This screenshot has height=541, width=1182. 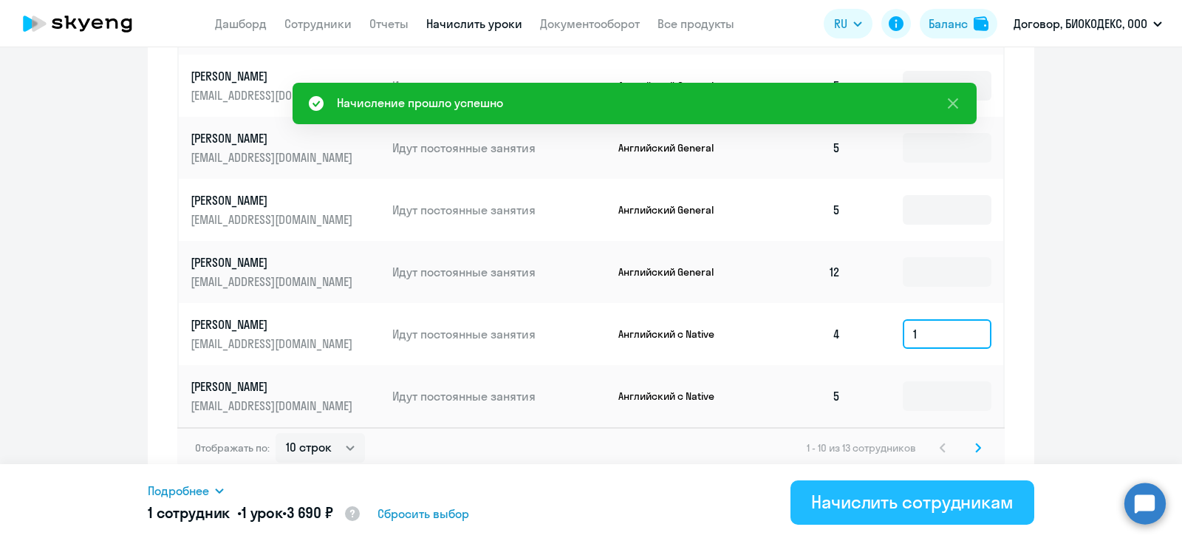 What do you see at coordinates (1088, 24) in the screenshot?
I see `button: Договор, БИОКОДЕКС, ООО` at bounding box center [1088, 24].